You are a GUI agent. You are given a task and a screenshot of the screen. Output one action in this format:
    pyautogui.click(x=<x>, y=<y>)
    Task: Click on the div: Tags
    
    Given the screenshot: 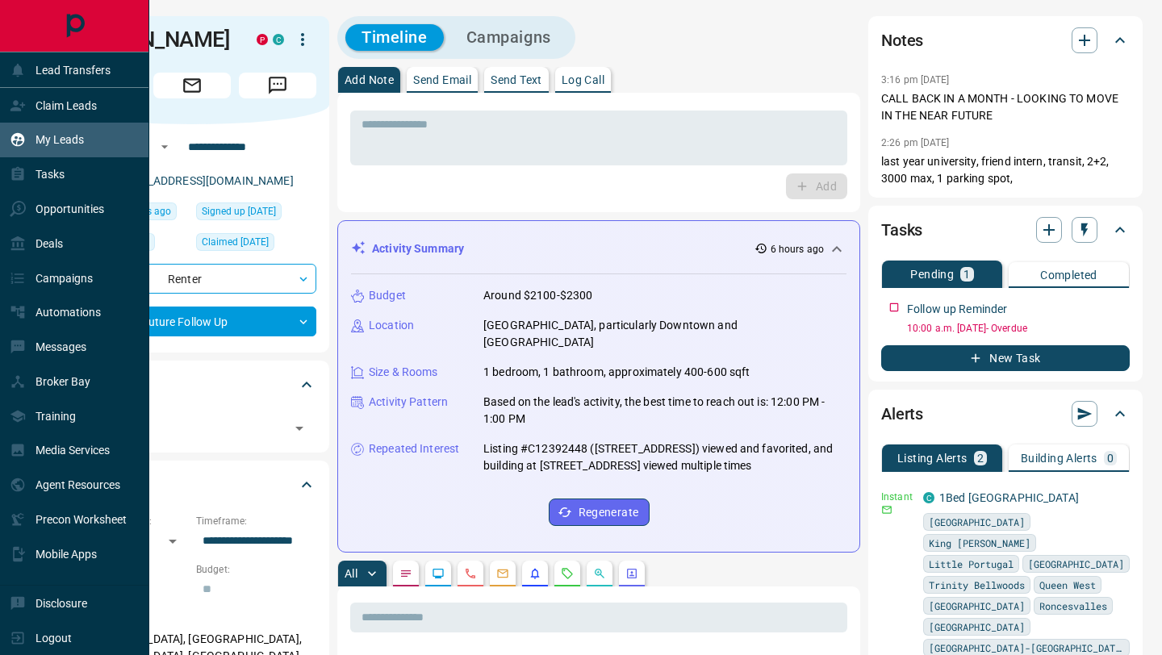 What is the action you would take?
    pyautogui.click(x=192, y=385)
    